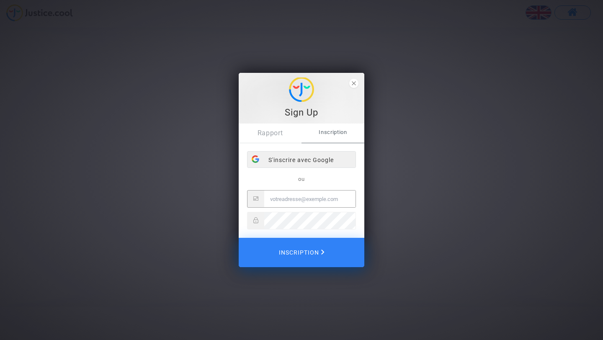  I want to click on span: fermer, so click(354, 83).